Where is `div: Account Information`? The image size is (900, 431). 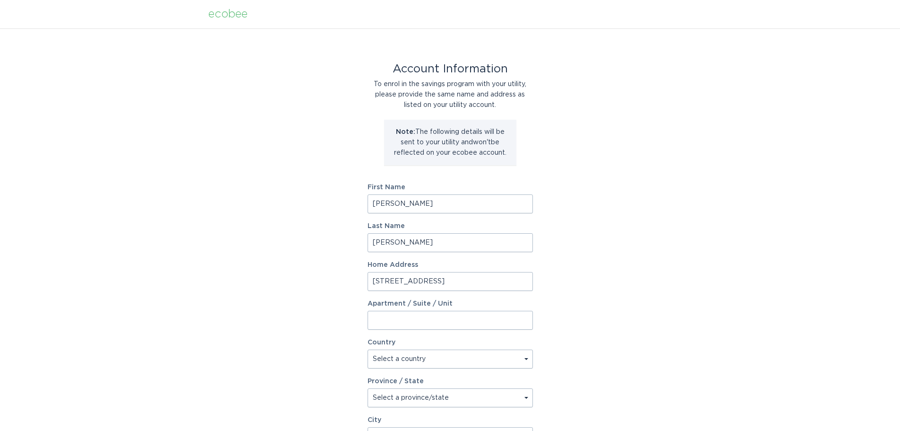
div: Account Information is located at coordinates (450, 69).